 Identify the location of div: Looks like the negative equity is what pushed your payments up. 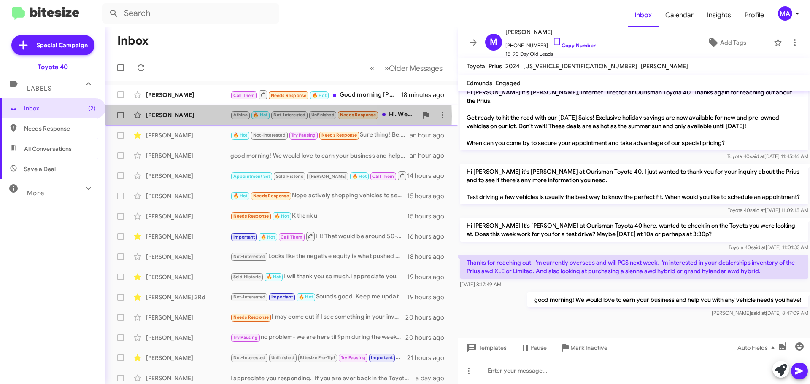
(318, 256).